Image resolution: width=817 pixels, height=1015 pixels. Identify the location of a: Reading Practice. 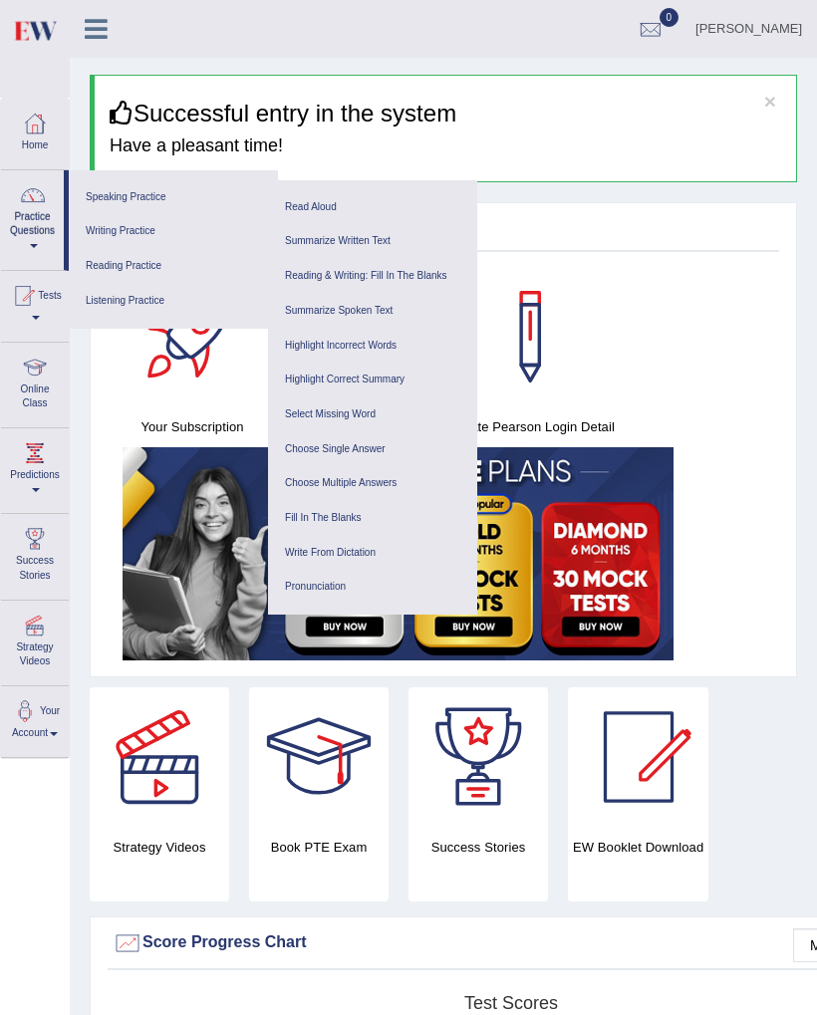
(173, 266).